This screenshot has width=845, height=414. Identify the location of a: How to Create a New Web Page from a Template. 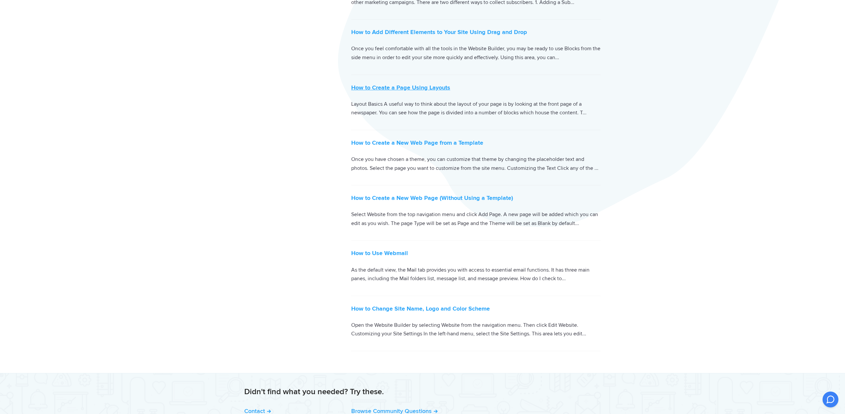
(417, 143).